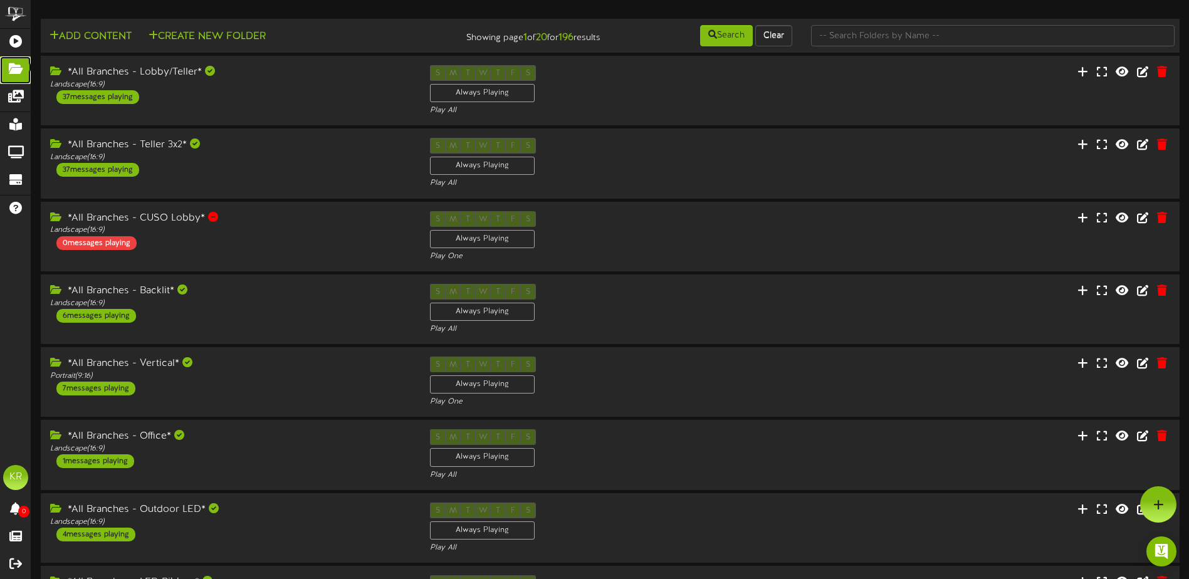 Image resolution: width=1189 pixels, height=579 pixels. Describe the element at coordinates (514, 34) in the screenshot. I see `div: Showing page of for results` at that location.